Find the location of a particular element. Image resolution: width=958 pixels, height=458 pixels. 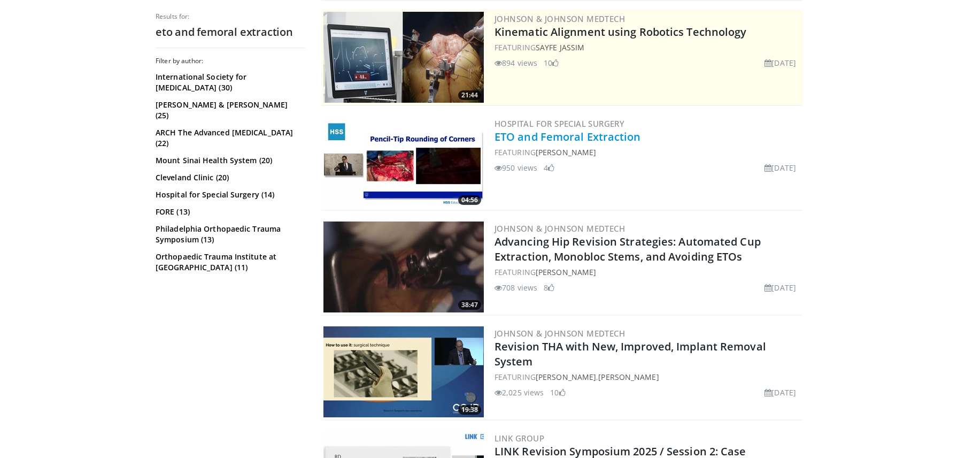

li: 950 views is located at coordinates (516, 167).